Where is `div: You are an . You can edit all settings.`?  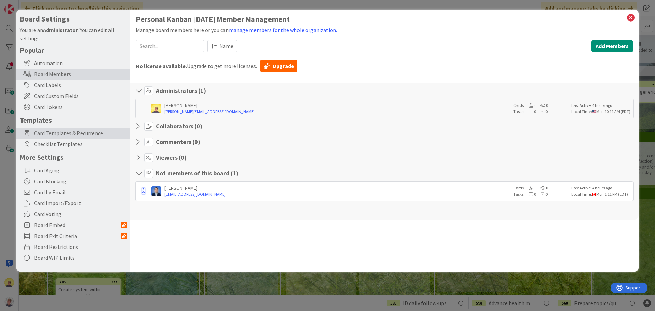 div: You are an . You can edit all settings. is located at coordinates (73, 34).